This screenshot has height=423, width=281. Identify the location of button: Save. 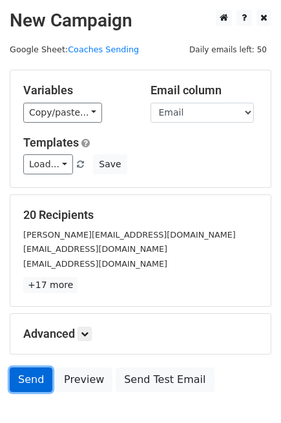
(110, 164).